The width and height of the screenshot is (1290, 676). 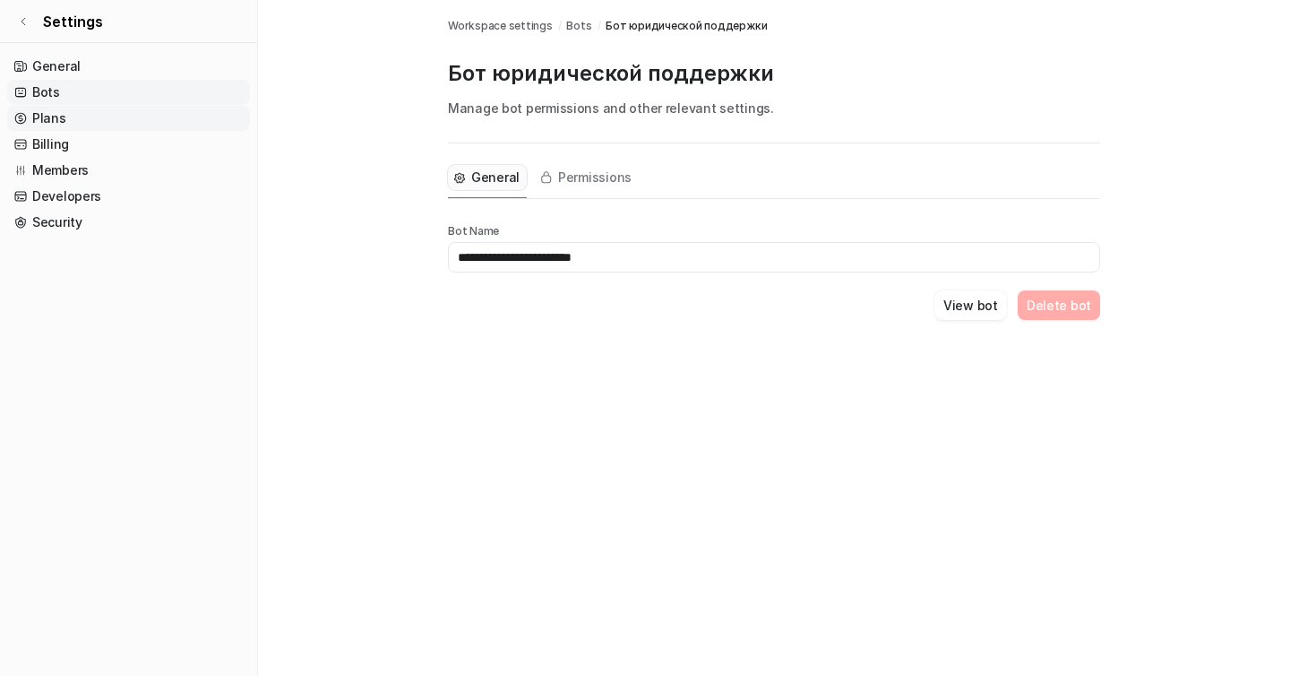 I want to click on span: Bots, so click(x=579, y=26).